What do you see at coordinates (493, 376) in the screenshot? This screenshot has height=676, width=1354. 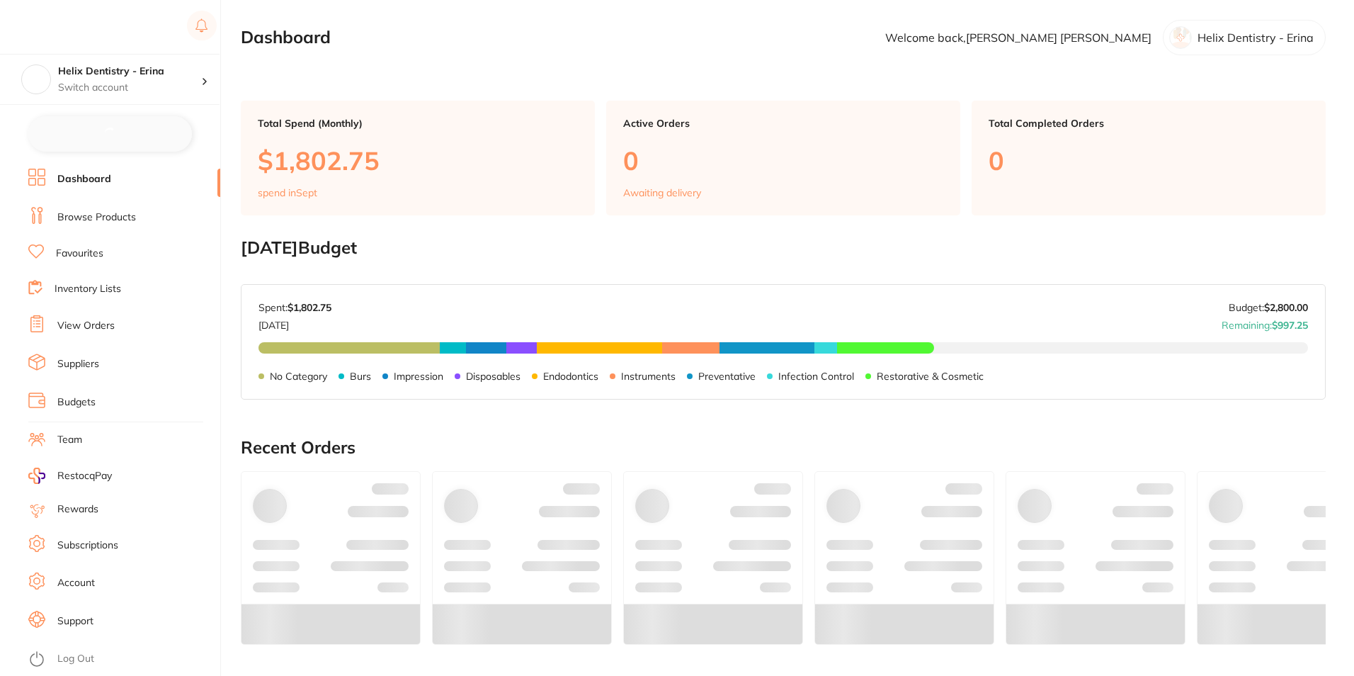 I see `p: Disposables` at bounding box center [493, 376].